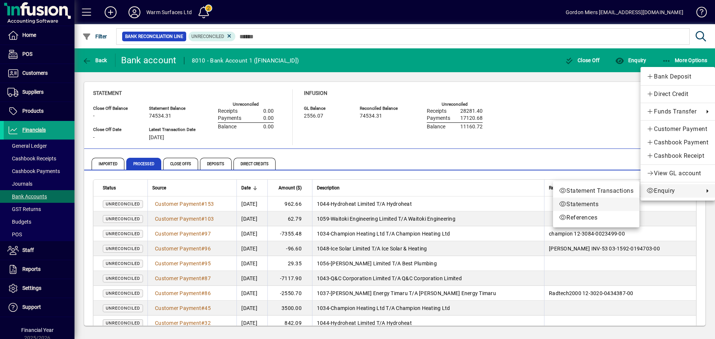 This screenshot has height=339, width=715. Describe the element at coordinates (678, 156) in the screenshot. I see `span: Cashbook Receipt` at that location.